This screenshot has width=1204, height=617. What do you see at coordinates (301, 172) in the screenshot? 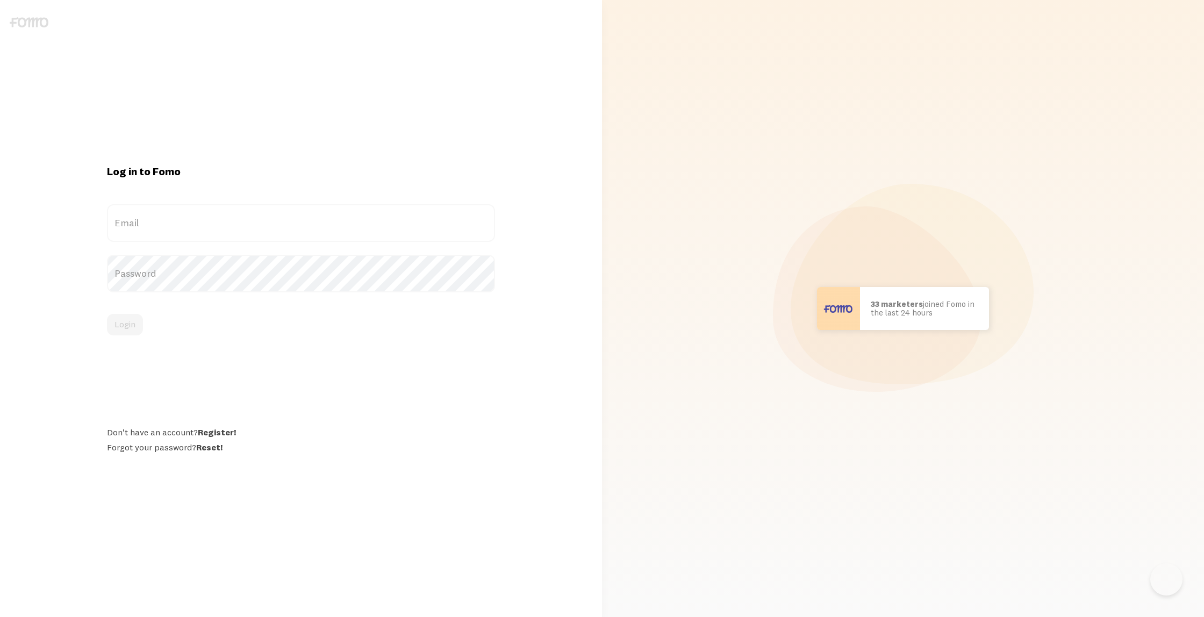
I see `h1: Log in to Fomo` at bounding box center [301, 172].